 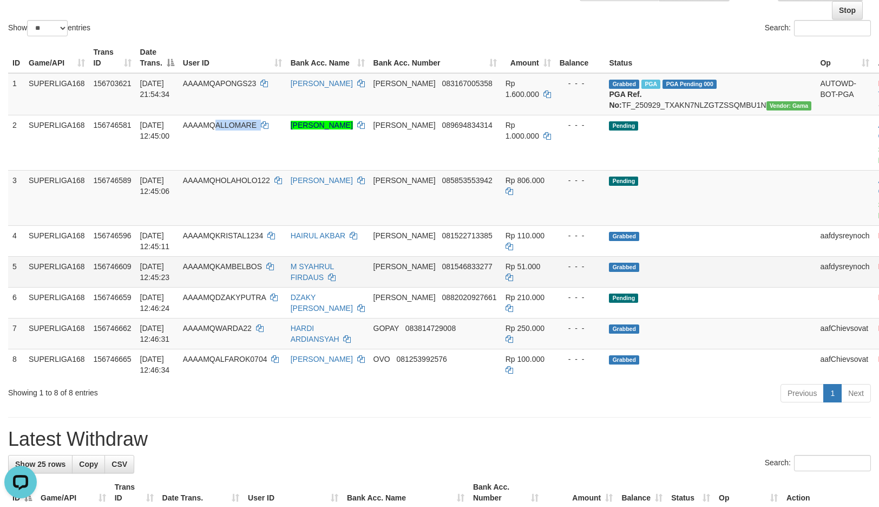 I want to click on span: AAAAMQDZAKYPUTRA, so click(x=224, y=297).